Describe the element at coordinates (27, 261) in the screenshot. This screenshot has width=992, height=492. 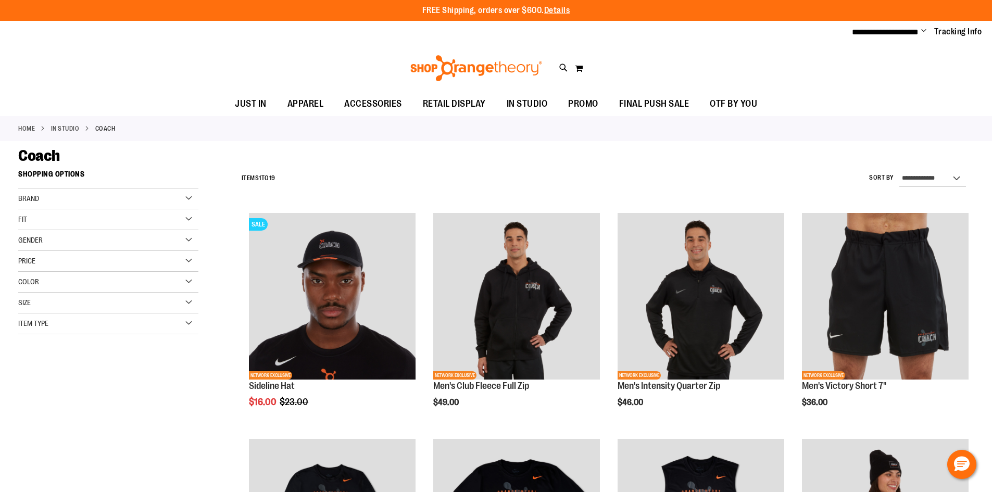
I see `span: Price` at that location.